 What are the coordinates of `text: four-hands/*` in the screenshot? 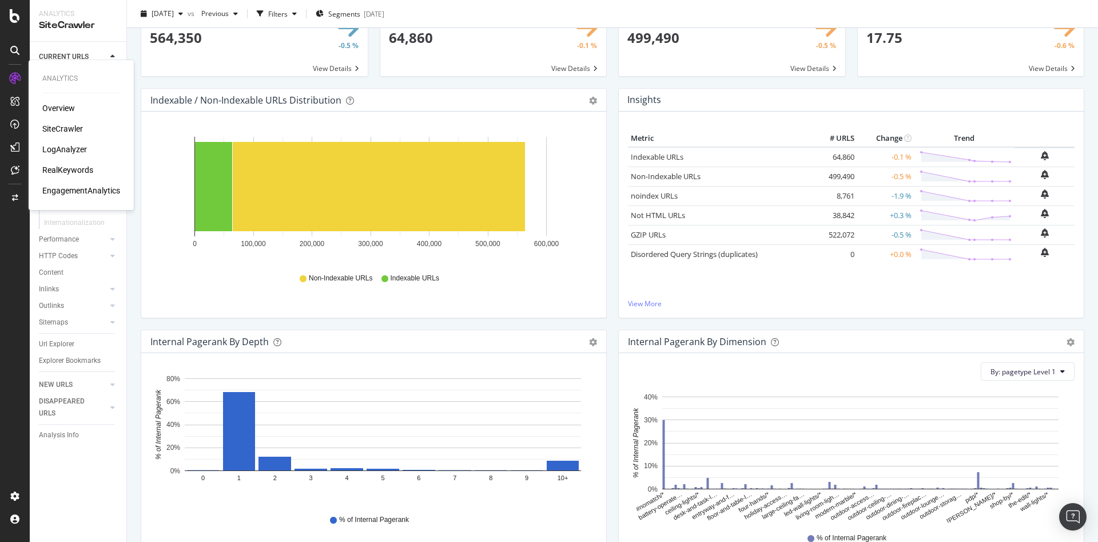 It's located at (754, 502).